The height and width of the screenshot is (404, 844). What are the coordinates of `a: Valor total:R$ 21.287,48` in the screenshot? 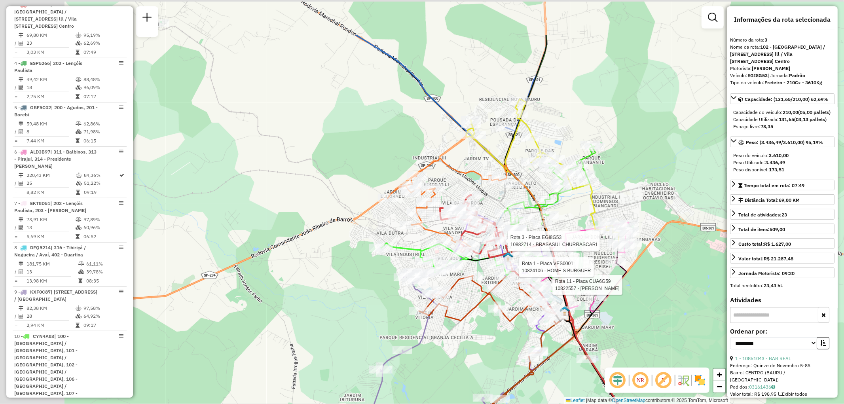 It's located at (783, 258).